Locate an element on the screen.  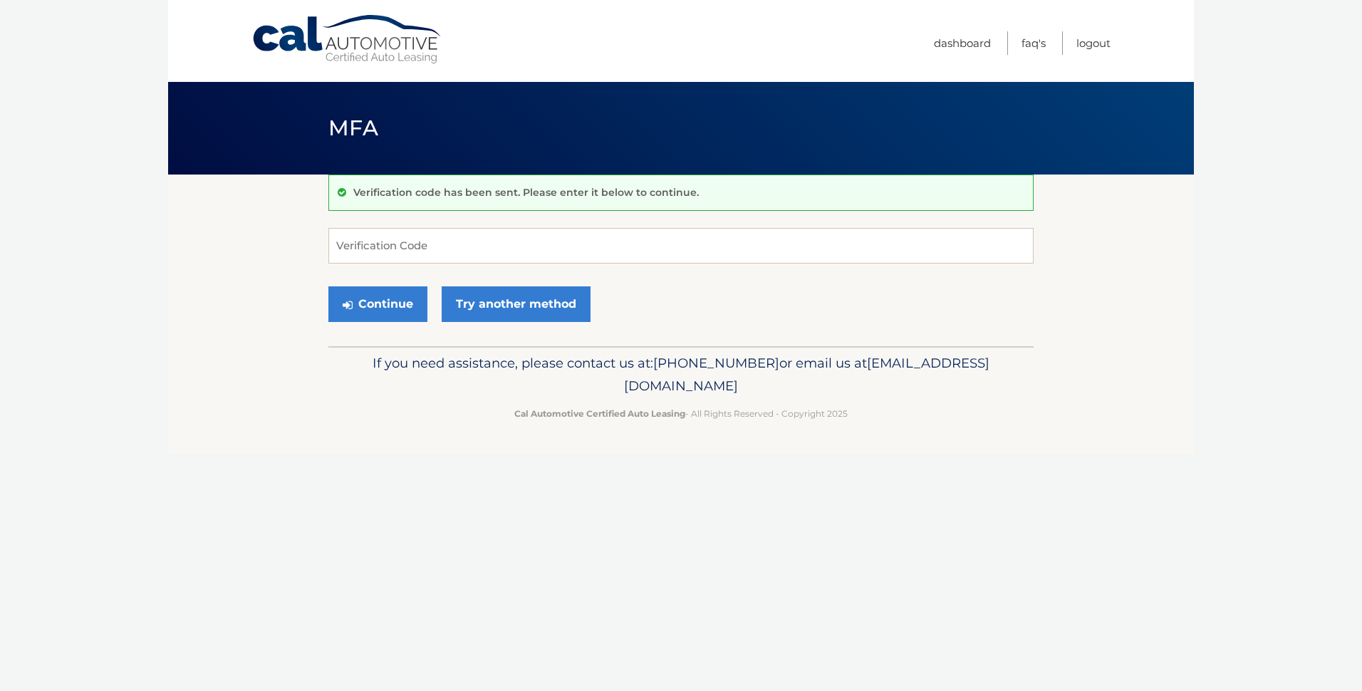
p: - All Rights Reserved - Copyright 2025 is located at coordinates (681, 413).